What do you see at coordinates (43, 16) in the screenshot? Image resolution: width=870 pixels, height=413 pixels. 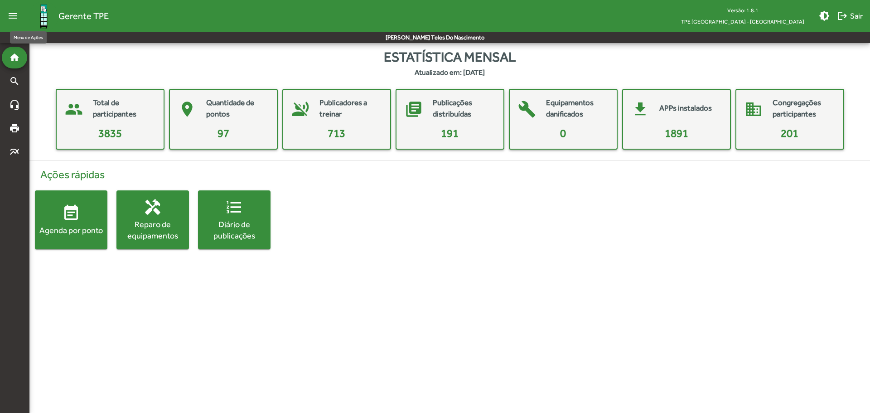 I see `img: Logo` at bounding box center [43, 16].